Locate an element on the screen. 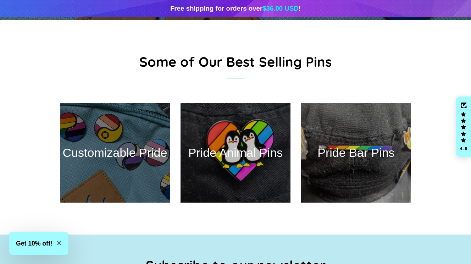 This screenshot has height=264, width=471. span: $36.00 USD is located at coordinates (280, 8).